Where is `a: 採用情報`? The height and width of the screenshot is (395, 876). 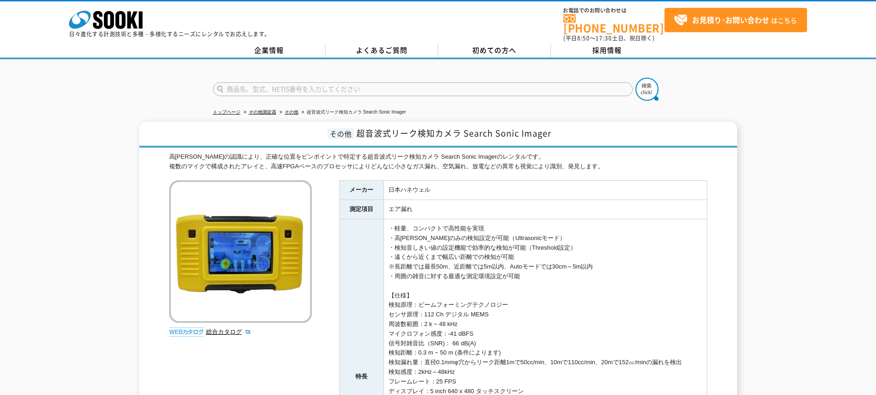
a: 採用情報 is located at coordinates (607, 51).